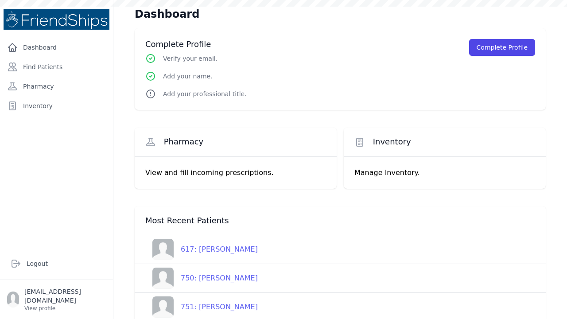 Image resolution: width=567 pixels, height=319 pixels. Describe the element at coordinates (445, 158) in the screenshot. I see `a: Inventory Manage Inventory.` at that location.